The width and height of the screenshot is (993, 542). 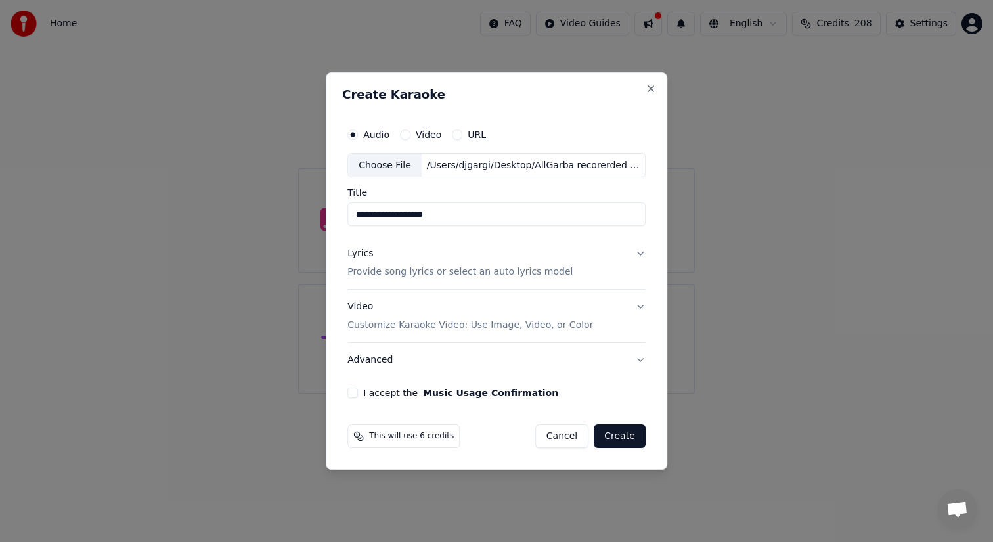 I want to click on button: Create, so click(x=619, y=436).